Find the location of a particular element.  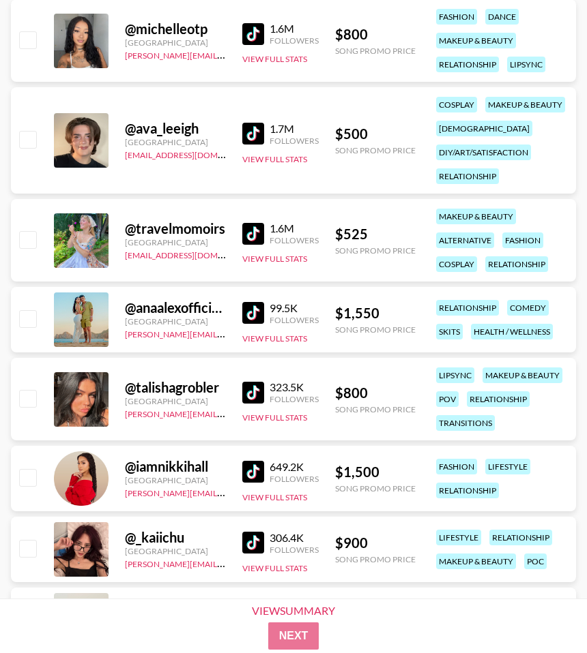

div: $ 525 is located at coordinates (375, 234).